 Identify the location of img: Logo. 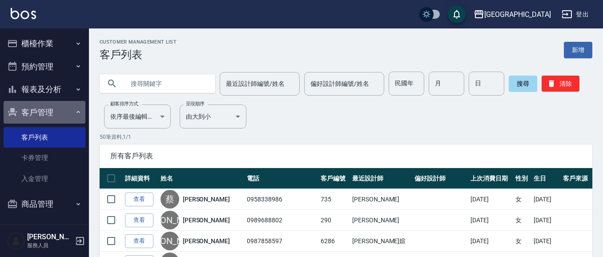
(23, 13).